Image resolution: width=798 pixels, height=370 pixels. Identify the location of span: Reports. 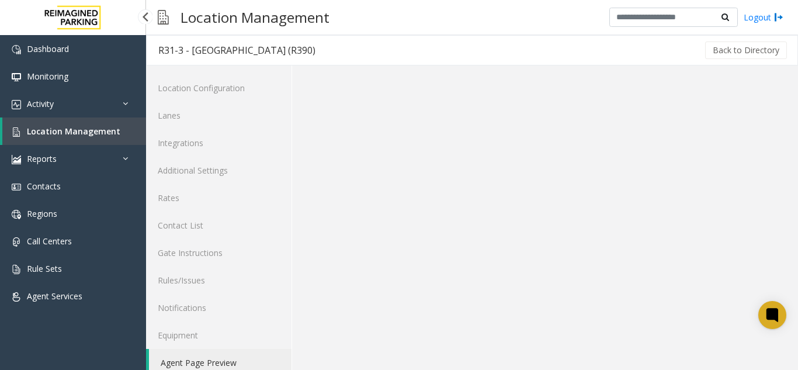
(41, 158).